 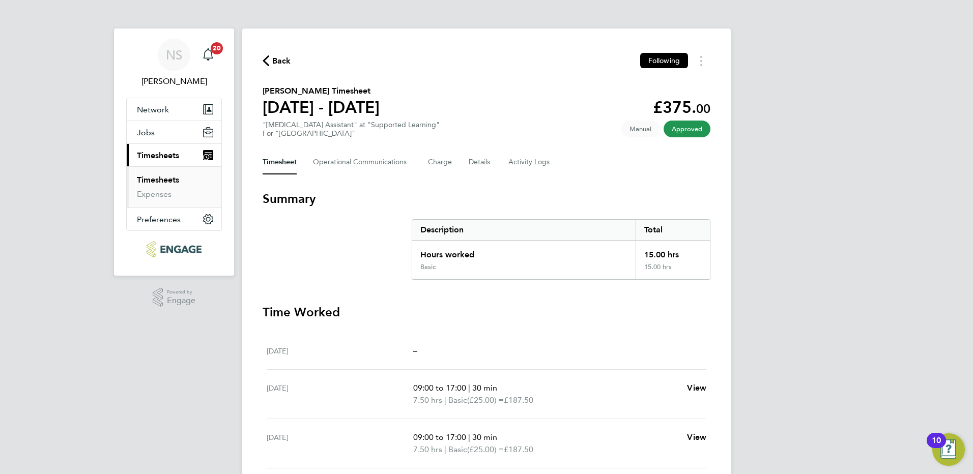 I want to click on span: Engage, so click(x=181, y=301).